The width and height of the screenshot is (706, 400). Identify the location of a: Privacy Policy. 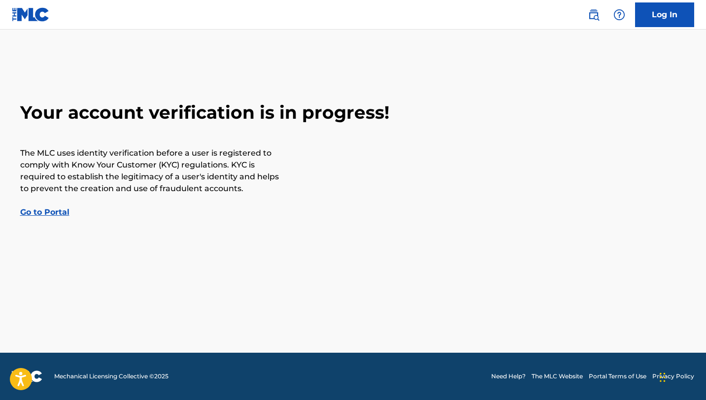
(673, 376).